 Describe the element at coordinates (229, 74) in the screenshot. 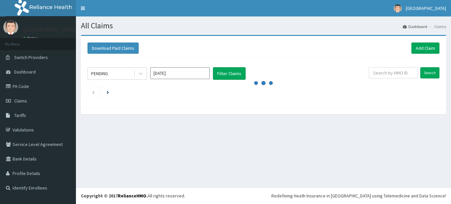

I see `button: Filter Claims` at that location.